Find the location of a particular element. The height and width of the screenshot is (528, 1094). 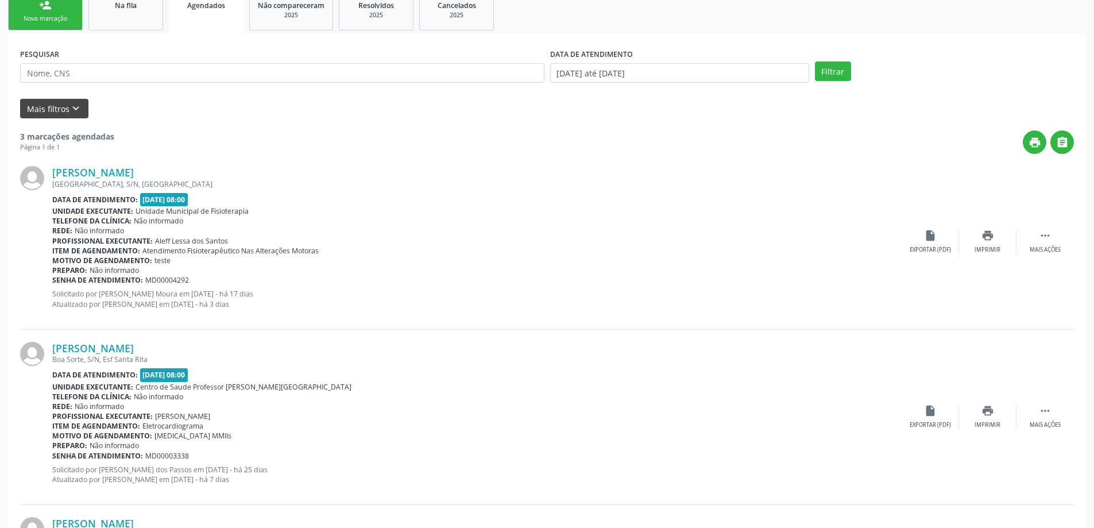

span: Atendimento Fisioterapêutico Nas Alterações Motoras is located at coordinates (230, 250).